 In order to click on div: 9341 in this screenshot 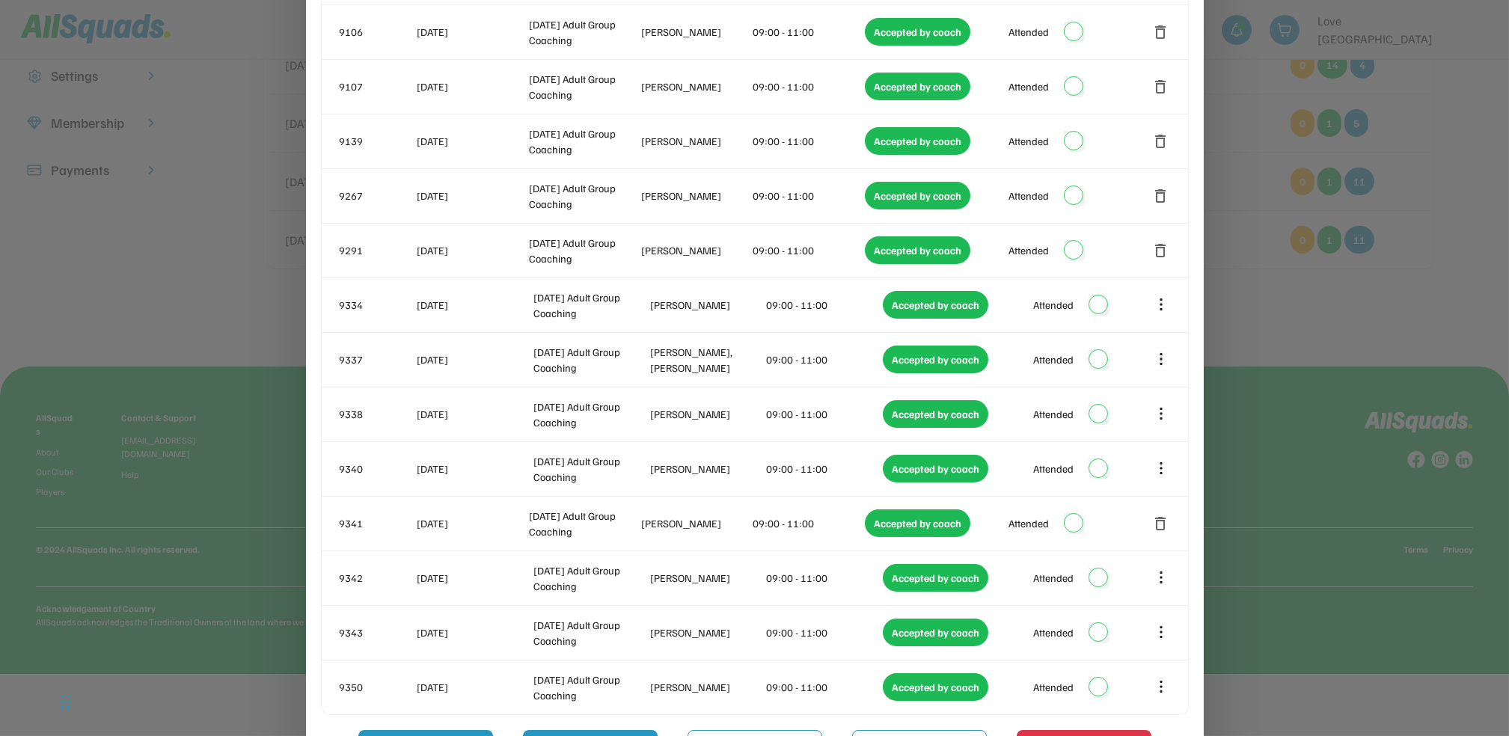, I will do `click(377, 523)`.